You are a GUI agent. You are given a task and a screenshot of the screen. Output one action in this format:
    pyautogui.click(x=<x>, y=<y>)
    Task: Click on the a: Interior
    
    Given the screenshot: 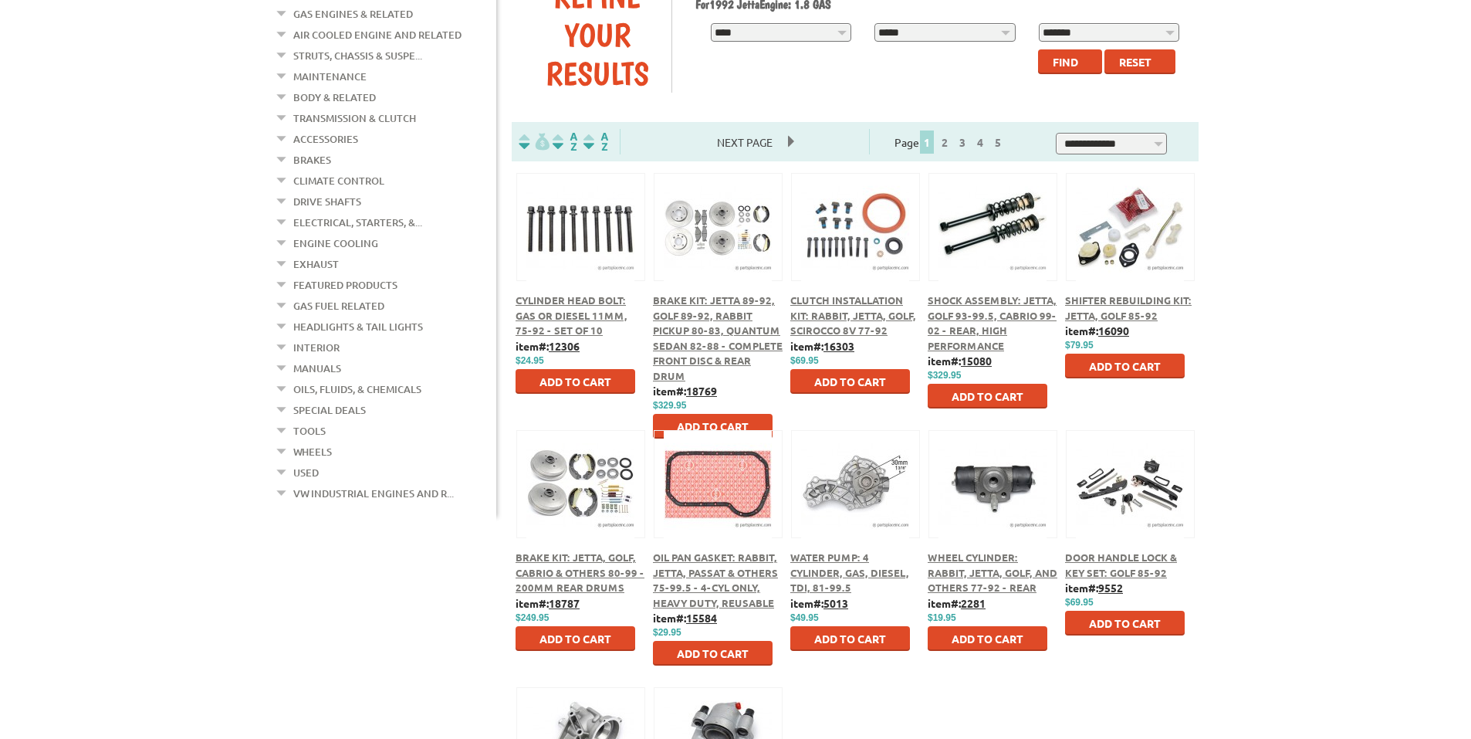 What is the action you would take?
    pyautogui.click(x=316, y=347)
    